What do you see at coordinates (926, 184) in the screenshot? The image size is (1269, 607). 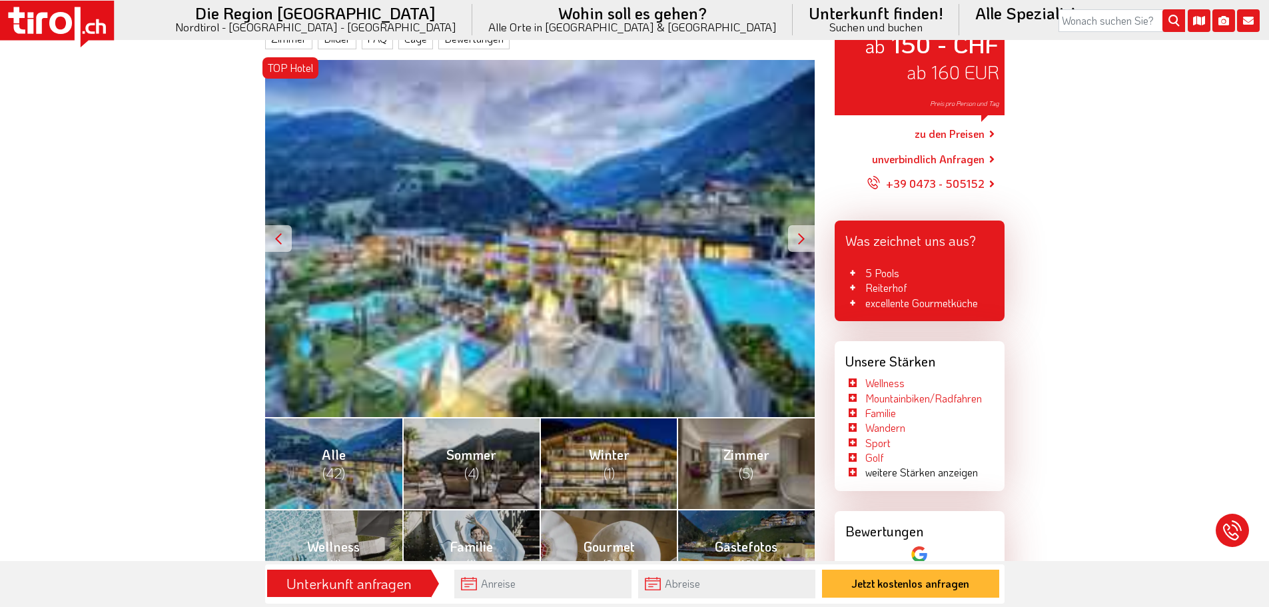 I see `a: +39 0473 - 505152` at bounding box center [926, 184].